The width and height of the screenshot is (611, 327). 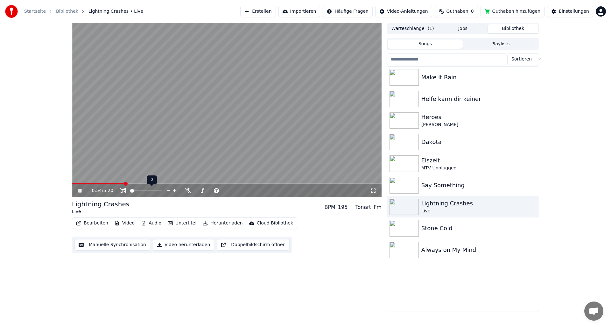 I want to click on button: Songs, so click(x=425, y=44).